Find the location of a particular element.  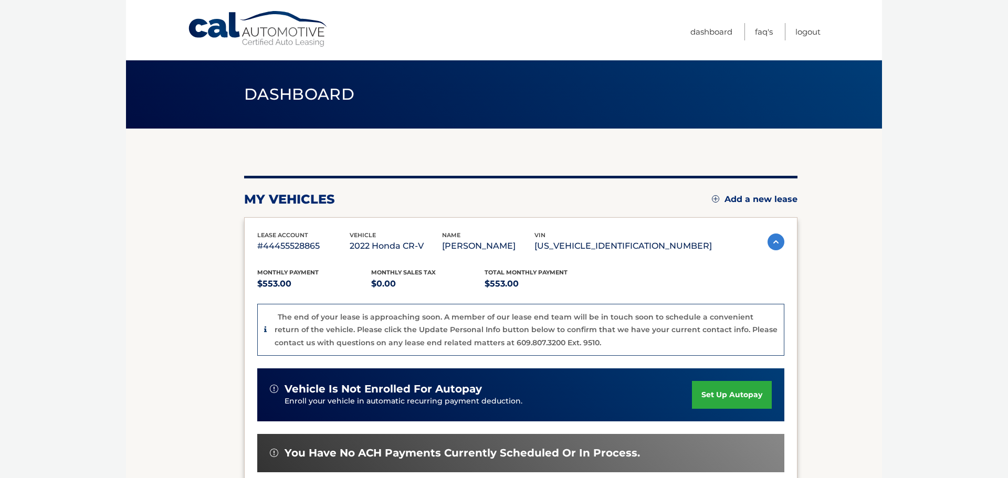

span: vehicle is located at coordinates (363, 235).